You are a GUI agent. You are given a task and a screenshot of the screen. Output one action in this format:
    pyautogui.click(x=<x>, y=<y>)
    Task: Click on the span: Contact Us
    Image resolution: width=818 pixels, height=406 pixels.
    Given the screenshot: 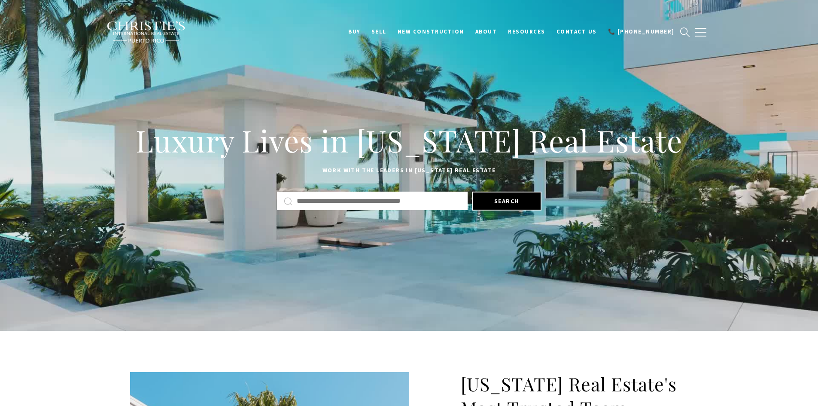 What is the action you would take?
    pyautogui.click(x=576, y=31)
    